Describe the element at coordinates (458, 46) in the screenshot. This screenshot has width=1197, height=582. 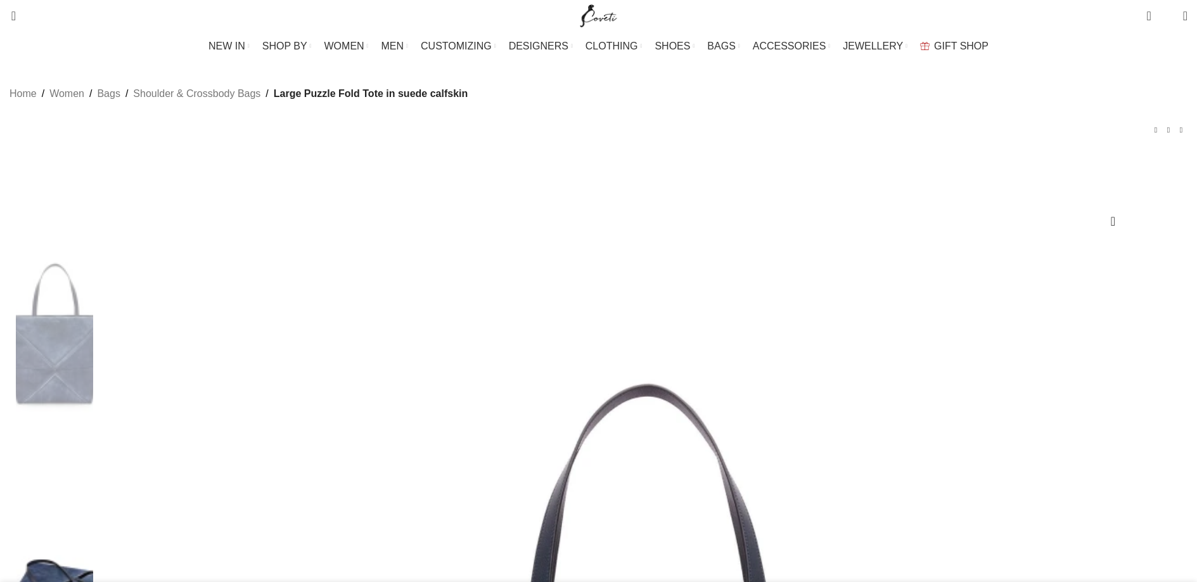
I see `a: CUSTOMIZING` at that location.